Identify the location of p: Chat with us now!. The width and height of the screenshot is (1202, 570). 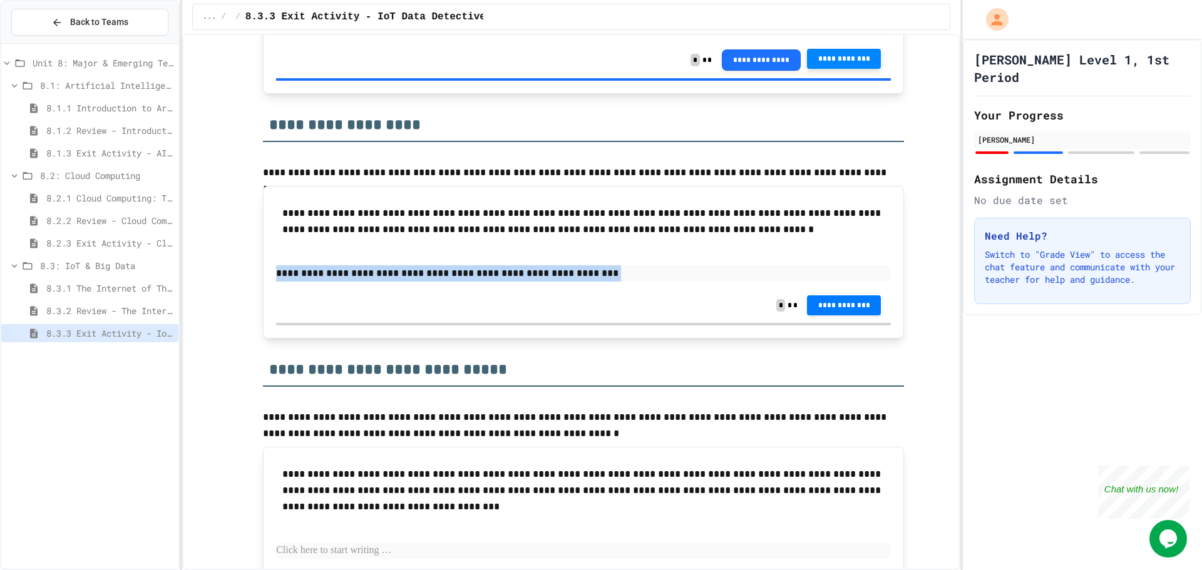
(43, 23).